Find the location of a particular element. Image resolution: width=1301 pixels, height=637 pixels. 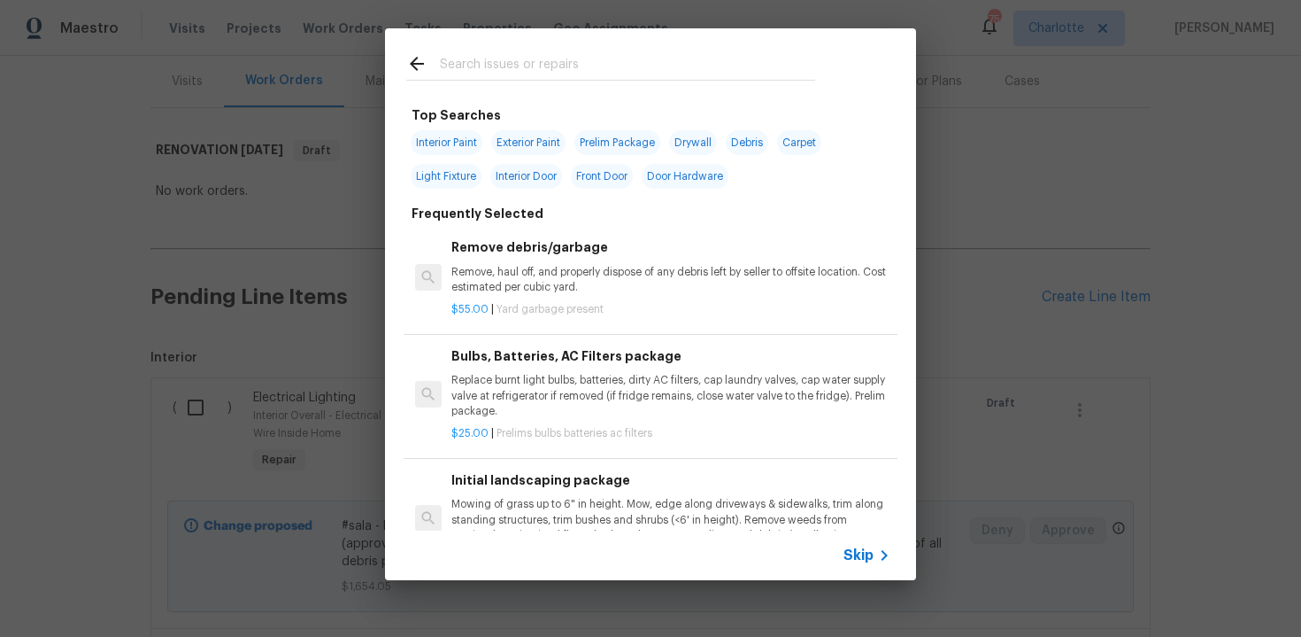

p: Remove, haul off, and properly dispose of any debris left by seller to offsite location. Cost est... is located at coordinates (671, 280).